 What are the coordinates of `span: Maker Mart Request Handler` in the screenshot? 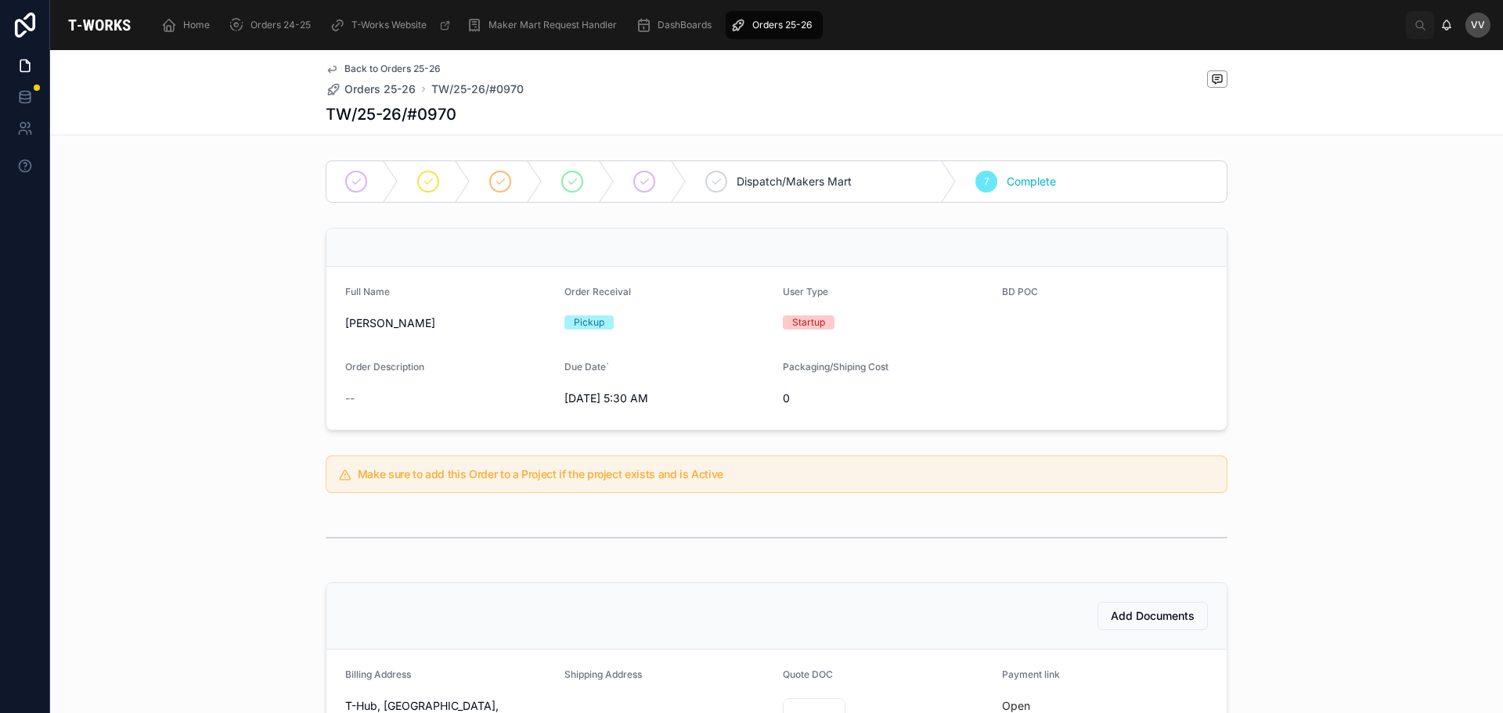 It's located at (553, 25).